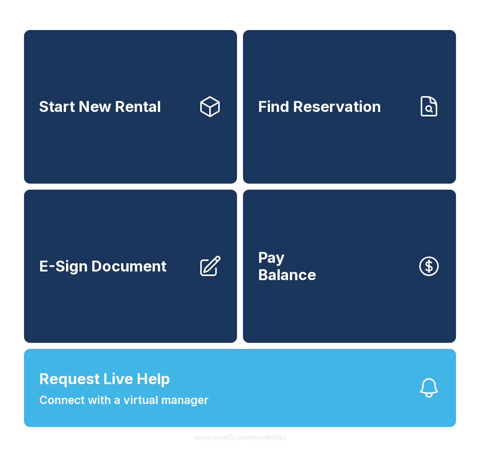  Describe the element at coordinates (124, 400) in the screenshot. I see `span: Connect with a virtual manager` at that location.